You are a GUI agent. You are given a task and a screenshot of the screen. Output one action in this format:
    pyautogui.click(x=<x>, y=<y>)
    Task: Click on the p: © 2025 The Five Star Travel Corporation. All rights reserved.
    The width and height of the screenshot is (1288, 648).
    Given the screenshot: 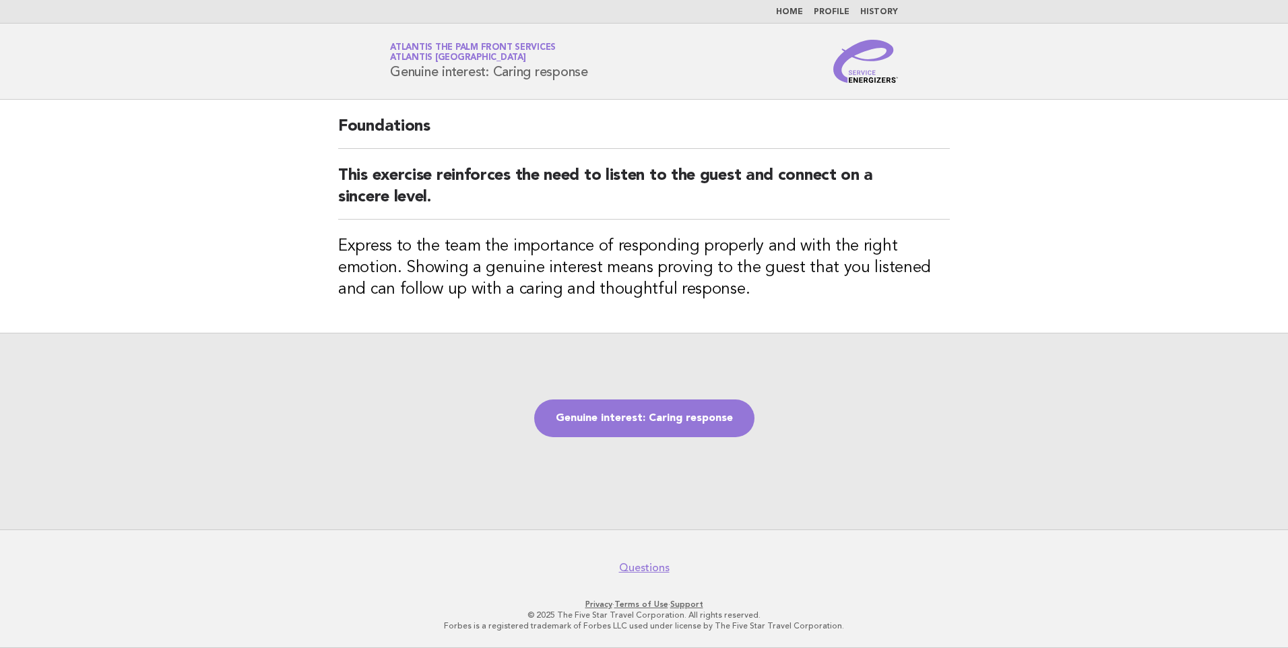 What is the action you would take?
    pyautogui.click(x=644, y=615)
    